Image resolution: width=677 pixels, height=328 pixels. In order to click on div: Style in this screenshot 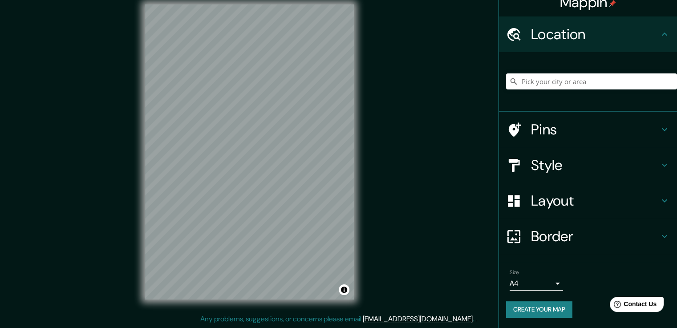, I will do `click(588, 165)`.